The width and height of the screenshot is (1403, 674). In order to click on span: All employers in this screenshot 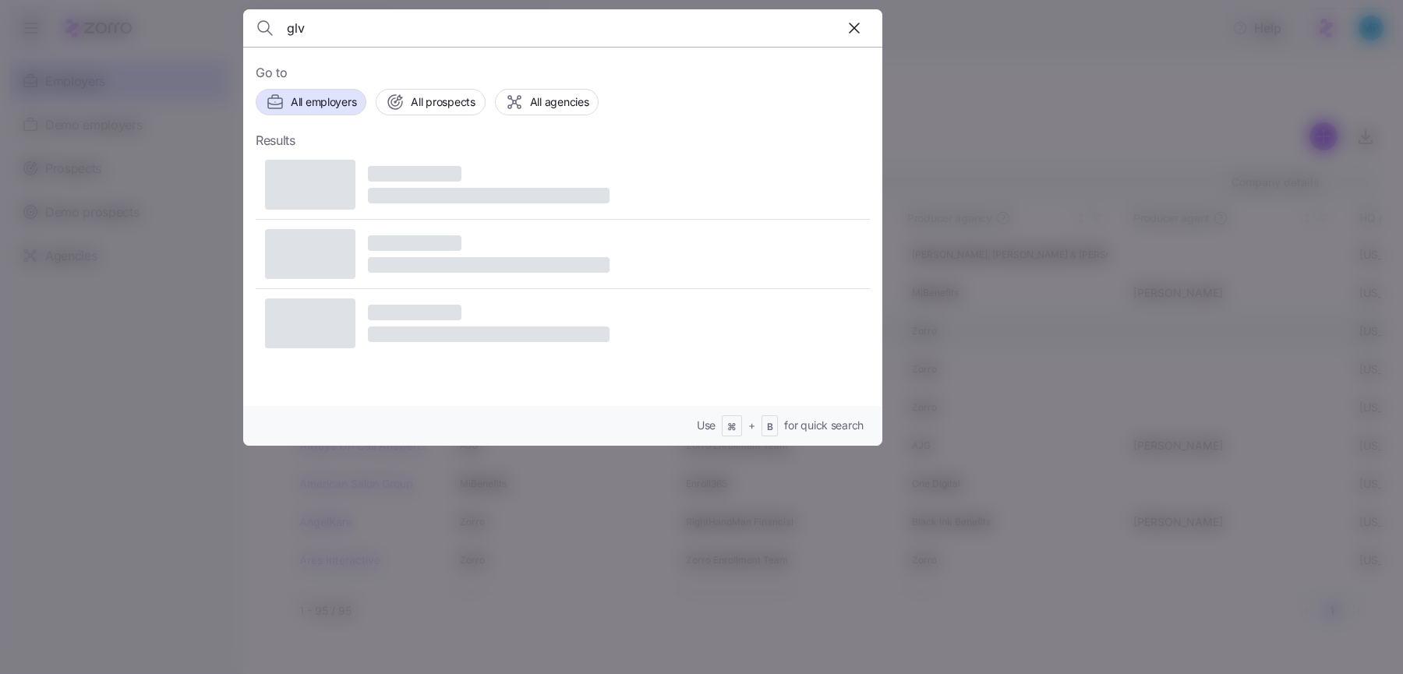, I will do `click(323, 102)`.